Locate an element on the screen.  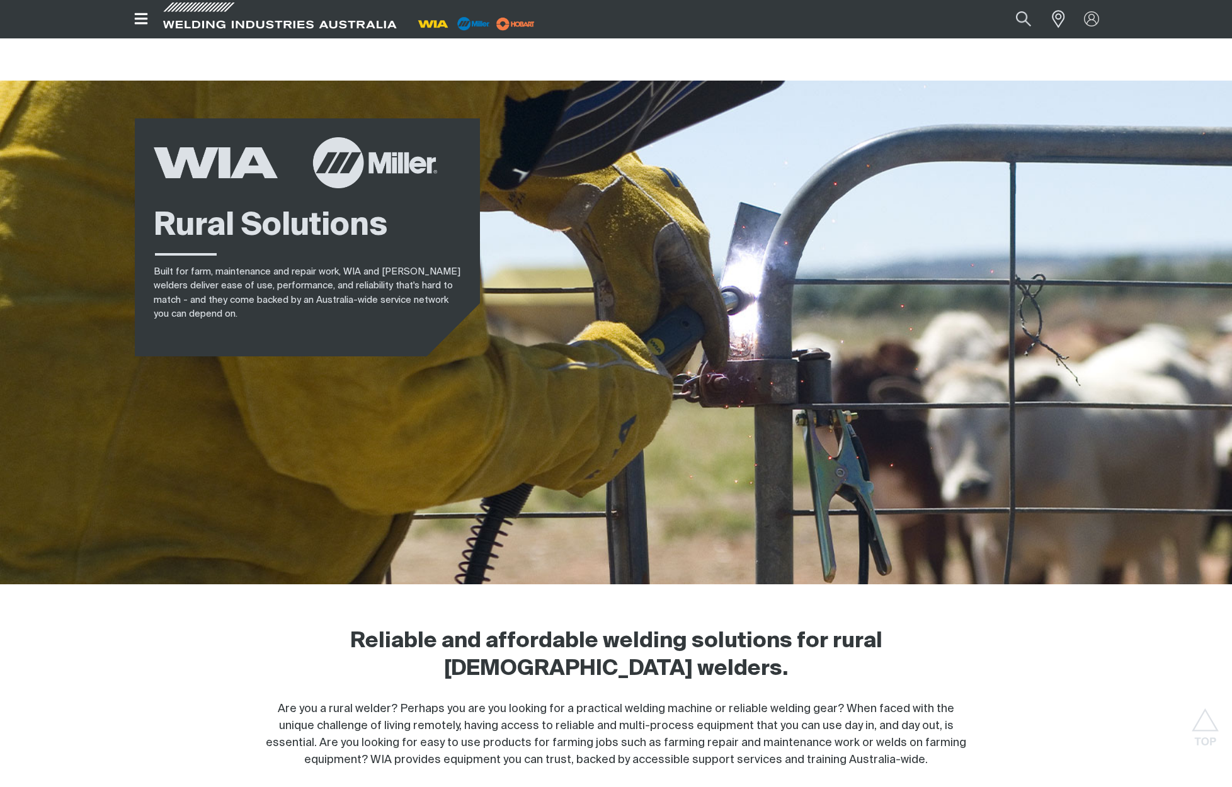
a: miller is located at coordinates (515, 23).